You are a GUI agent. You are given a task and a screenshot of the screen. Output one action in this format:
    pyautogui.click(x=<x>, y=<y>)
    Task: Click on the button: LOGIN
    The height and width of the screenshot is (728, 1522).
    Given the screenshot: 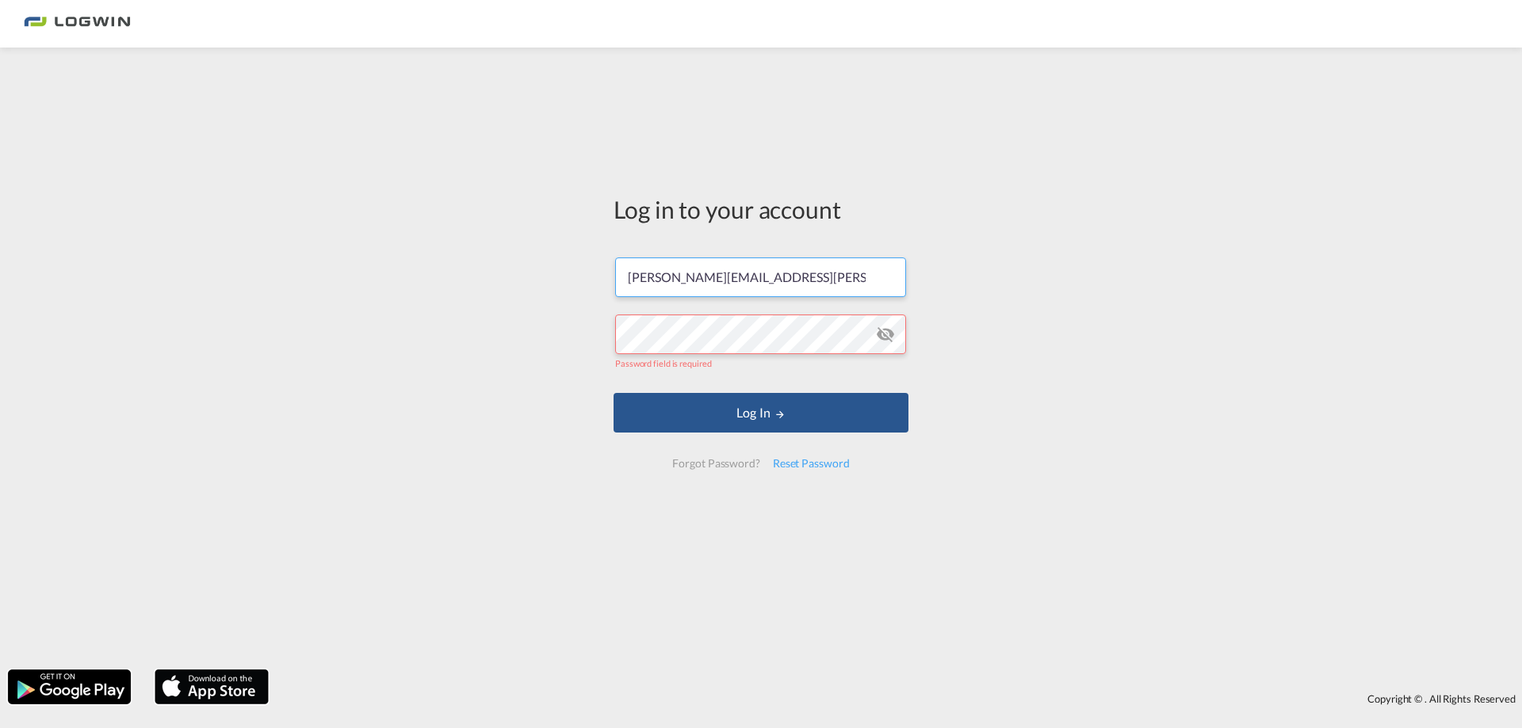 What is the action you would take?
    pyautogui.click(x=761, y=413)
    